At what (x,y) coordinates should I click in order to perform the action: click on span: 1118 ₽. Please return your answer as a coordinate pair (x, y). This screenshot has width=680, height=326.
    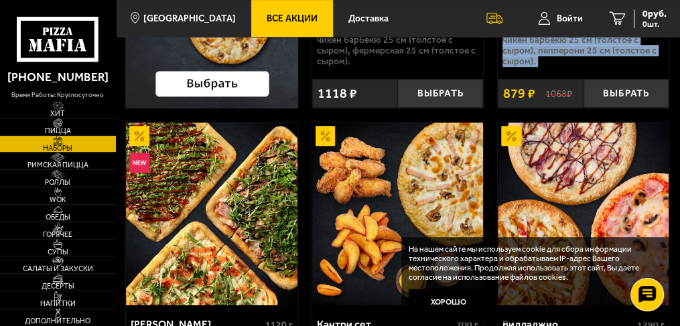
    Looking at the image, I should click on (337, 94).